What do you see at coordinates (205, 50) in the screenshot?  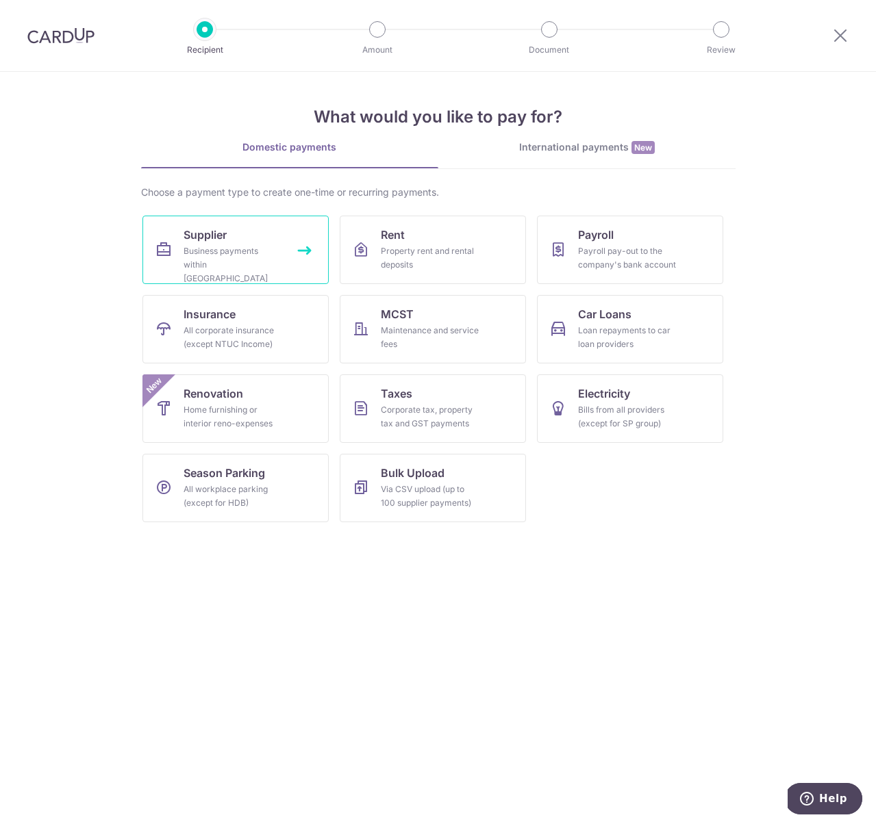 I see `p: Recipient` at bounding box center [205, 50].